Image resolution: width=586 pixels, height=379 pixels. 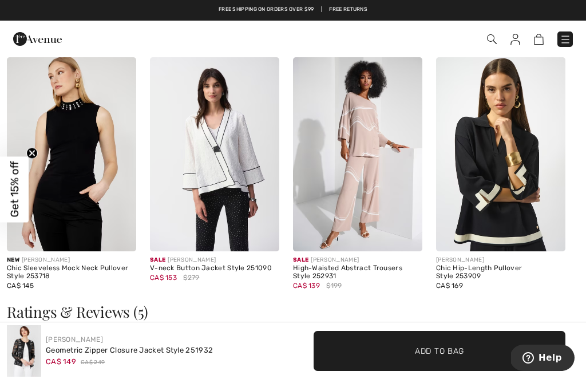 What do you see at coordinates (61, 361) in the screenshot?
I see `span: CA$ 149` at bounding box center [61, 361].